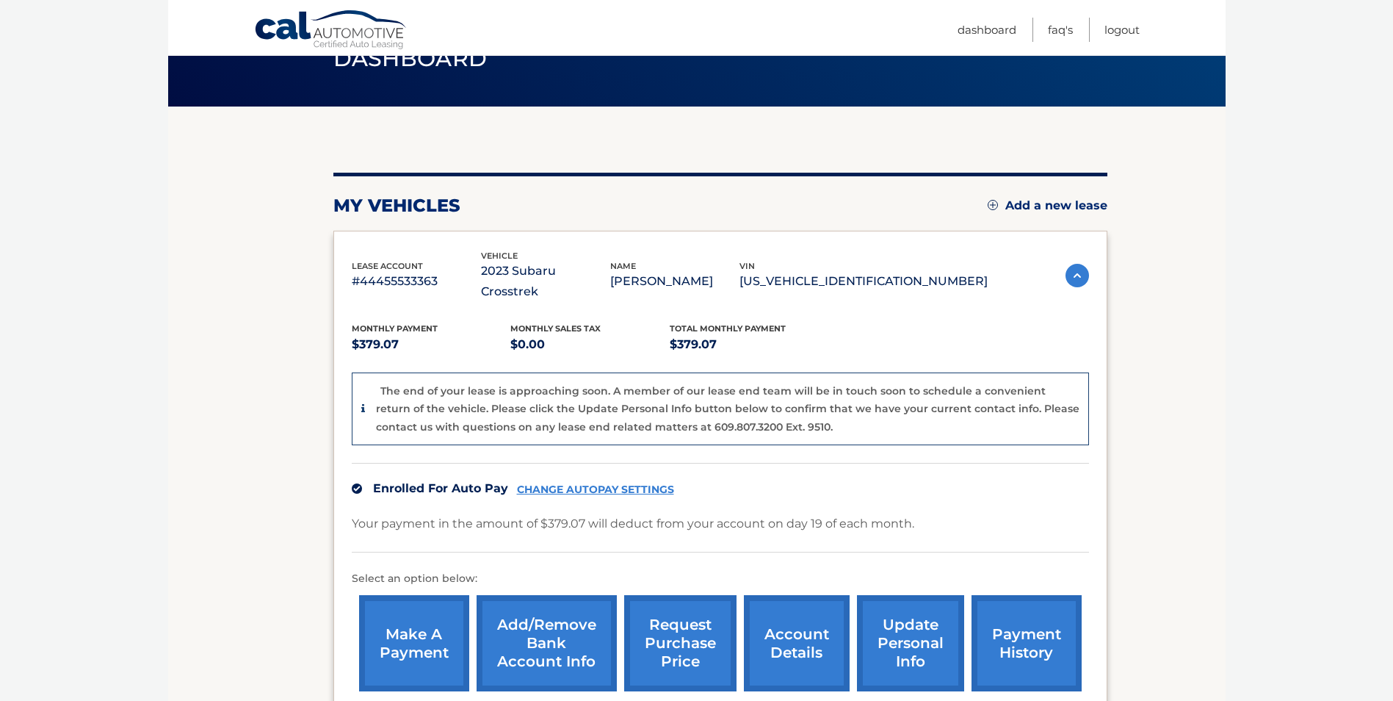 The width and height of the screenshot is (1393, 701). I want to click on a: account details, so click(797, 643).